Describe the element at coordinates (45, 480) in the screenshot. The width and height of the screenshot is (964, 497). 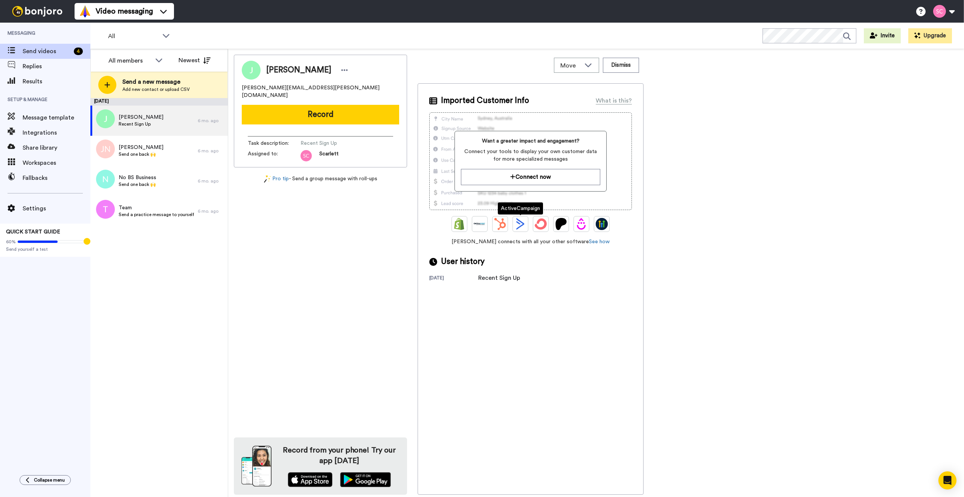
I see `button: Collapse menu` at that location.